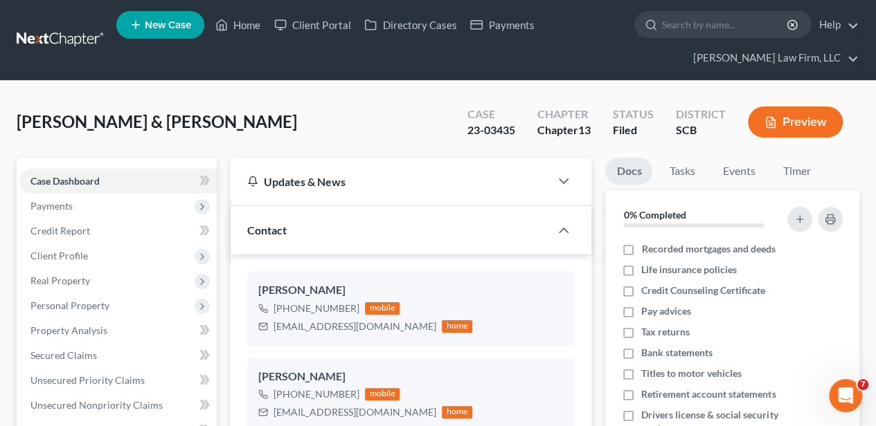 This screenshot has height=426, width=876. What do you see at coordinates (700, 114) in the screenshot?
I see `div: District` at bounding box center [700, 114].